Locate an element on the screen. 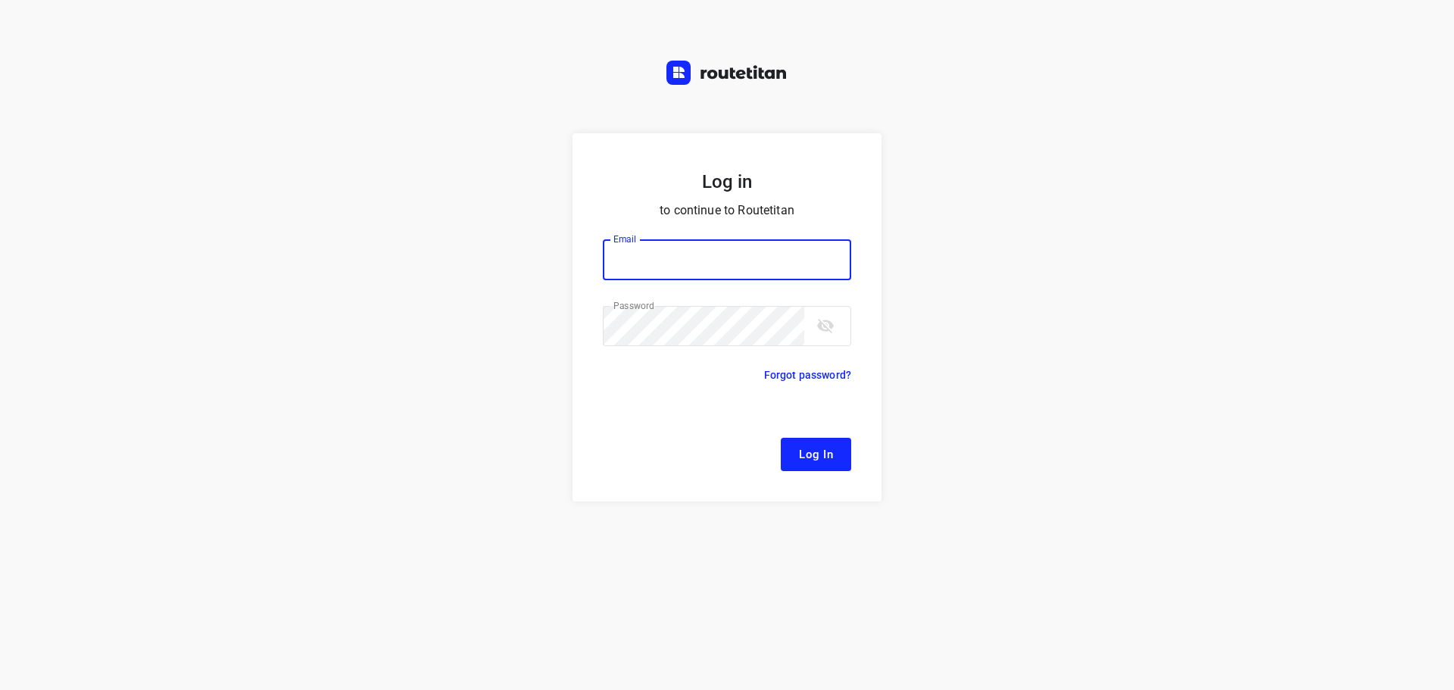  span: Log In is located at coordinates (816, 454).